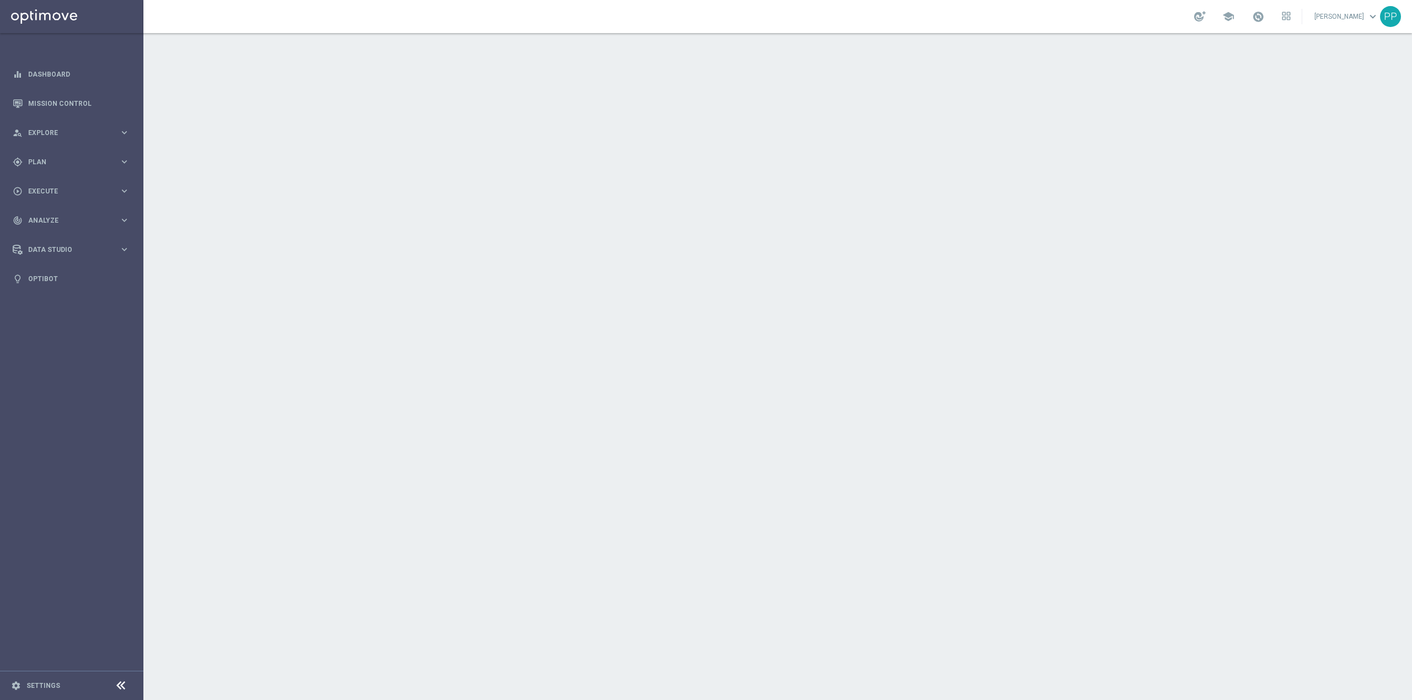 This screenshot has width=1412, height=700. What do you see at coordinates (66, 162) in the screenshot?
I see `div: Plan` at bounding box center [66, 162].